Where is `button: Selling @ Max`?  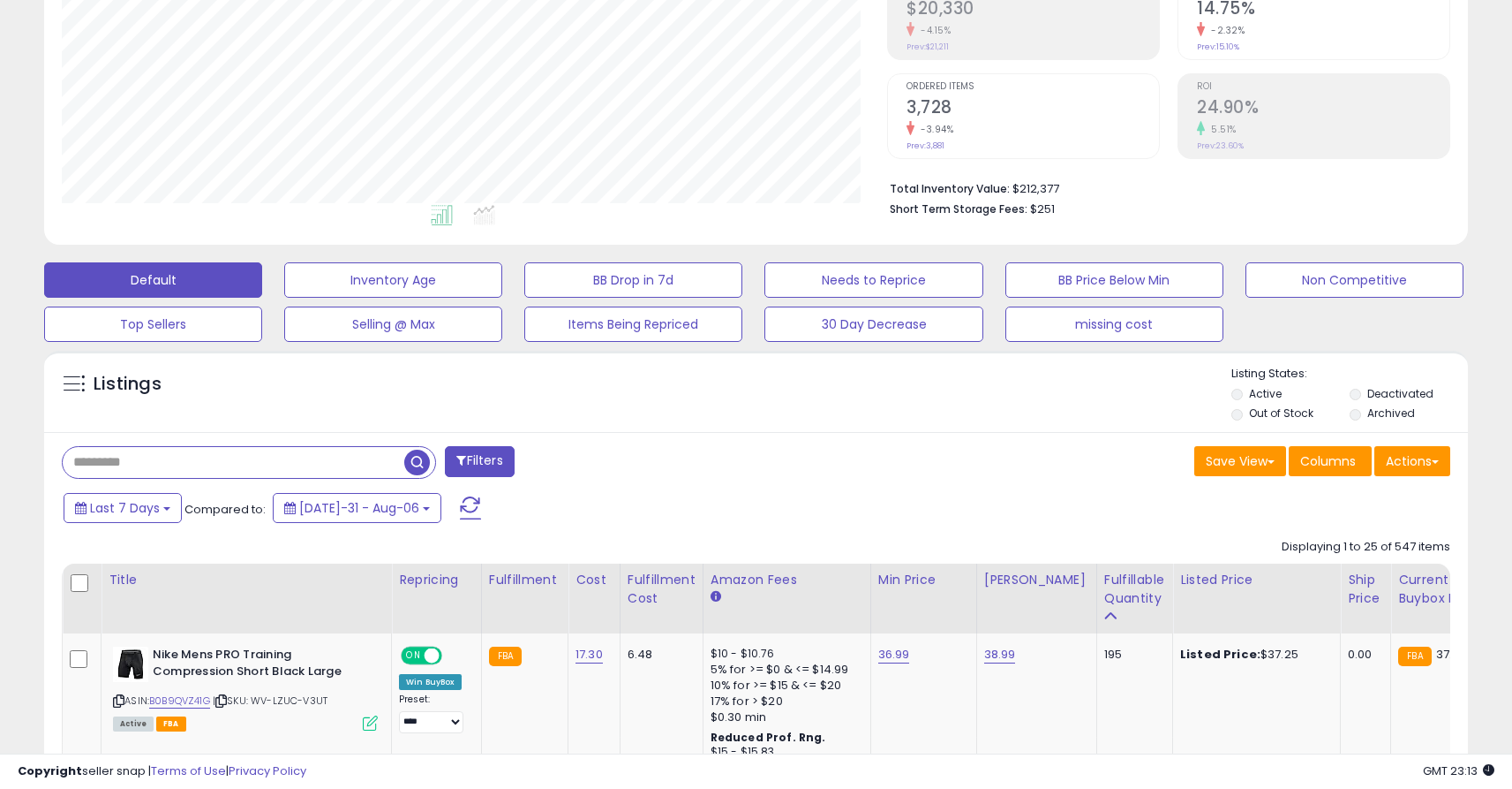 button: Selling @ Max is located at coordinates (392, 324).